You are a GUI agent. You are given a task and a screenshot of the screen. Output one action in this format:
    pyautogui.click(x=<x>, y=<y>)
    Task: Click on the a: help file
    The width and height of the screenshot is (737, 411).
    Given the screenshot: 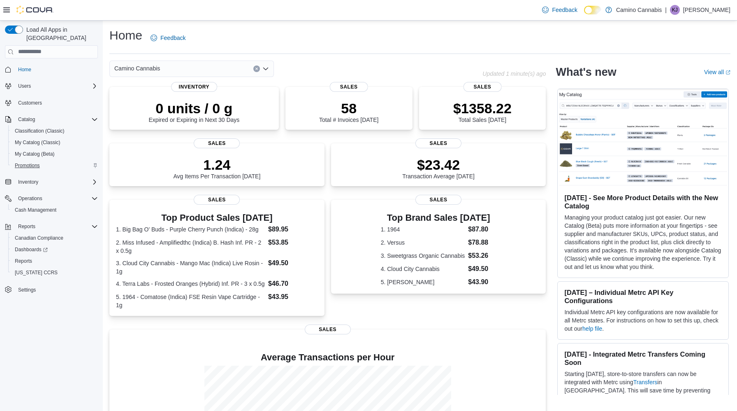 What is the action you would take?
    pyautogui.click(x=592, y=328)
    